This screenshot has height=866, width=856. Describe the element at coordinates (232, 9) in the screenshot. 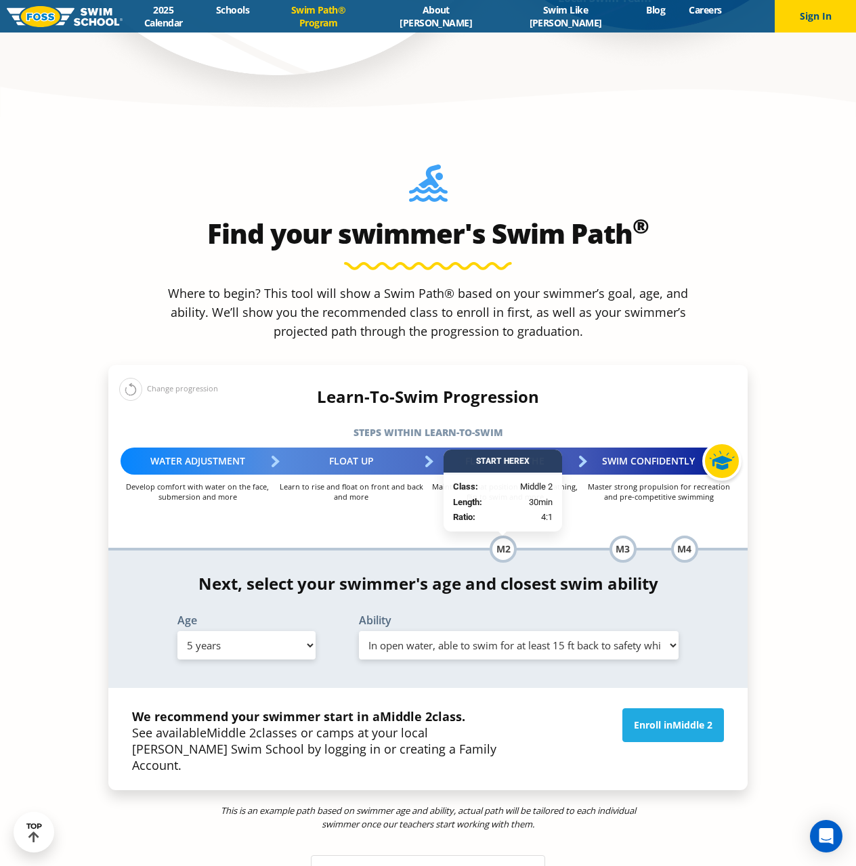

I see `a: Schools` at that location.